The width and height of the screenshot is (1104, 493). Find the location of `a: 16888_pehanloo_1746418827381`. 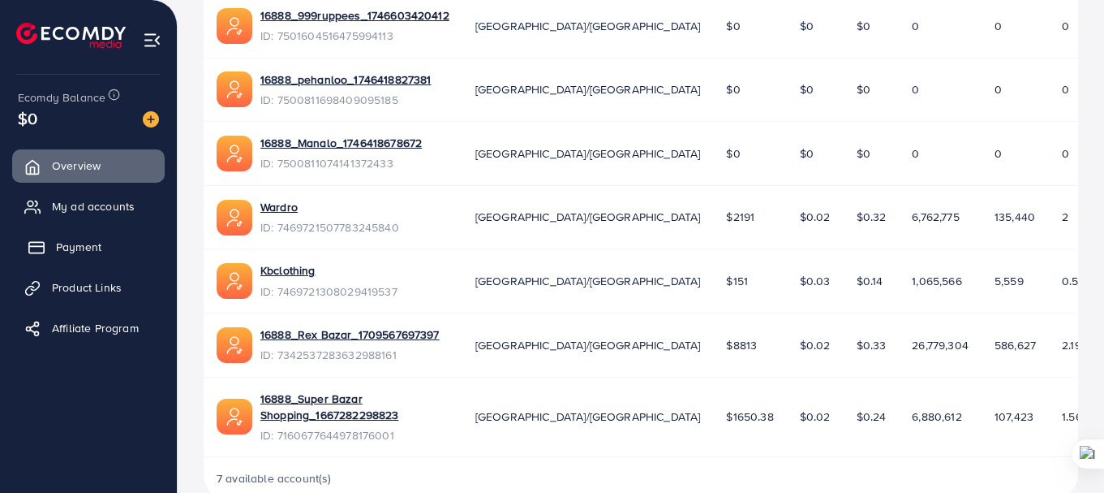

a: 16888_pehanloo_1746418827381 is located at coordinates (346, 80).